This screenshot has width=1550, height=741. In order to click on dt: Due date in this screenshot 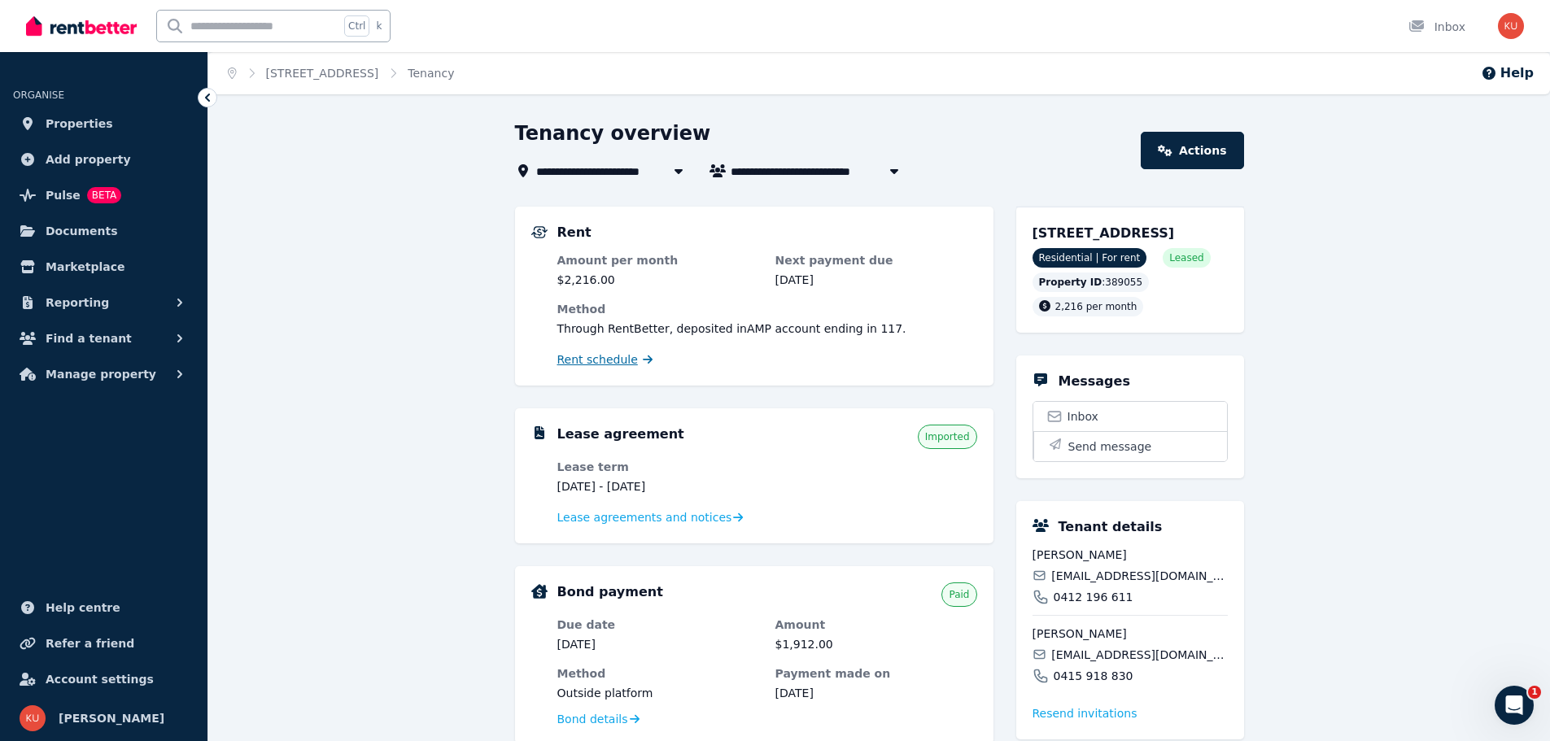, I will do `click(658, 625)`.